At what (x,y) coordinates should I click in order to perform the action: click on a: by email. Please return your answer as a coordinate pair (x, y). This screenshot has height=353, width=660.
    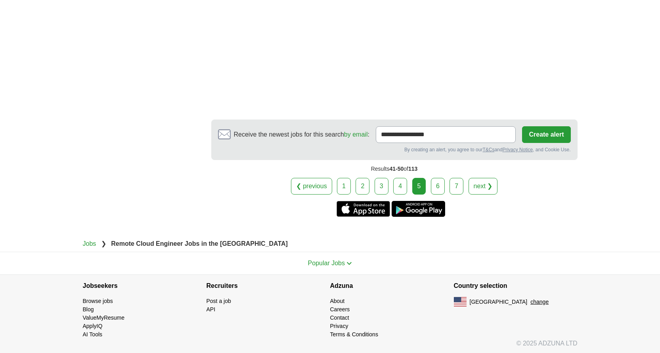
    Looking at the image, I should click on (356, 134).